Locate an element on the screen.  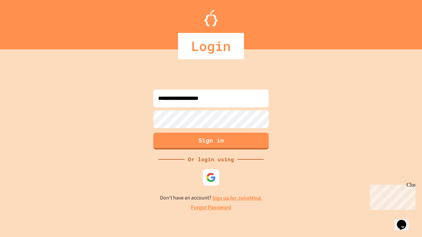
a: Forgot Password is located at coordinates (211, 208).